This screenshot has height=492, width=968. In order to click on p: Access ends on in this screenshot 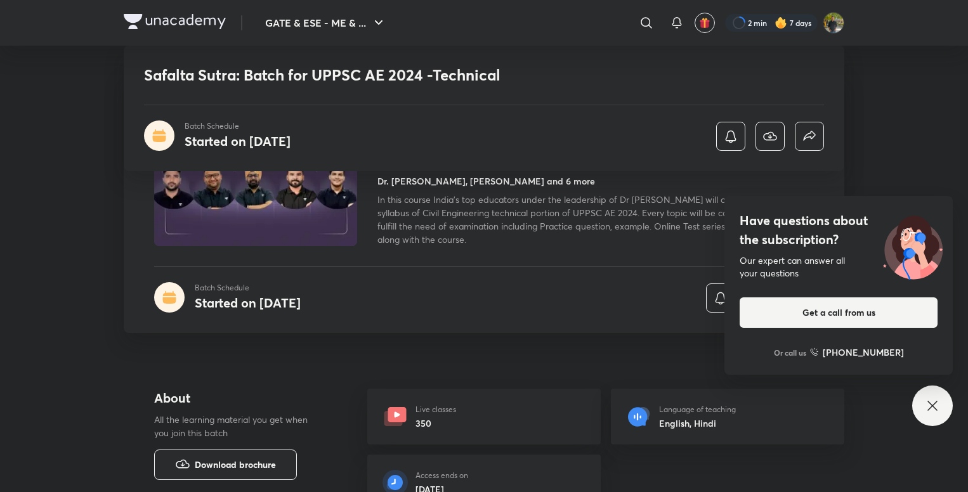, I will do `click(442, 476)`.